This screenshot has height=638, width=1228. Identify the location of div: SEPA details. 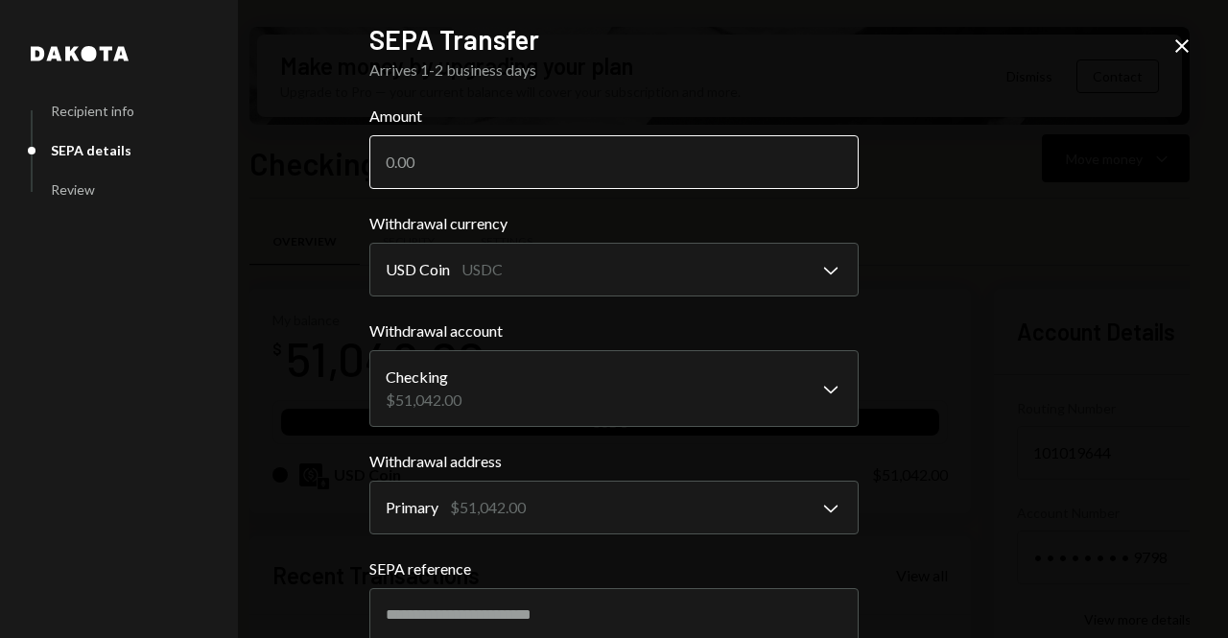
(91, 150).